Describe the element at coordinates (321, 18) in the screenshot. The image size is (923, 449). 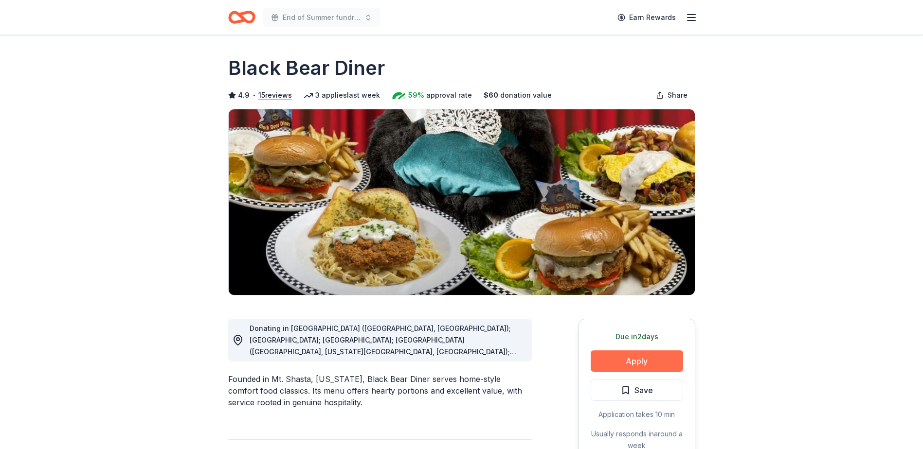
I see `button: End of Summer fundraiser` at that location.